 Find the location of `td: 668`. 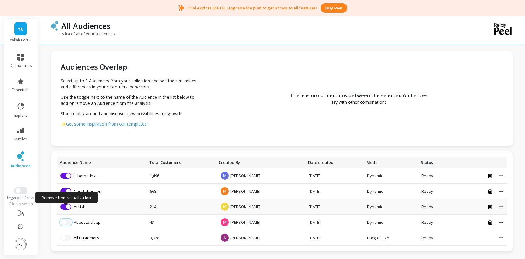

td: 668 is located at coordinates (181, 191).